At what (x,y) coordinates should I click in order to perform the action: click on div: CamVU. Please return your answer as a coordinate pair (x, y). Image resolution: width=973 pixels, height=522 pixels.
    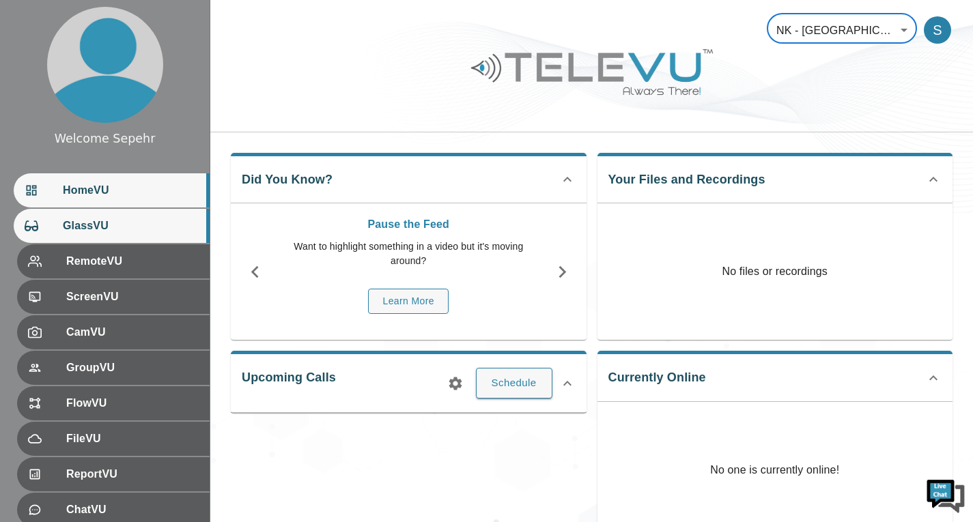
    Looking at the image, I should click on (113, 333).